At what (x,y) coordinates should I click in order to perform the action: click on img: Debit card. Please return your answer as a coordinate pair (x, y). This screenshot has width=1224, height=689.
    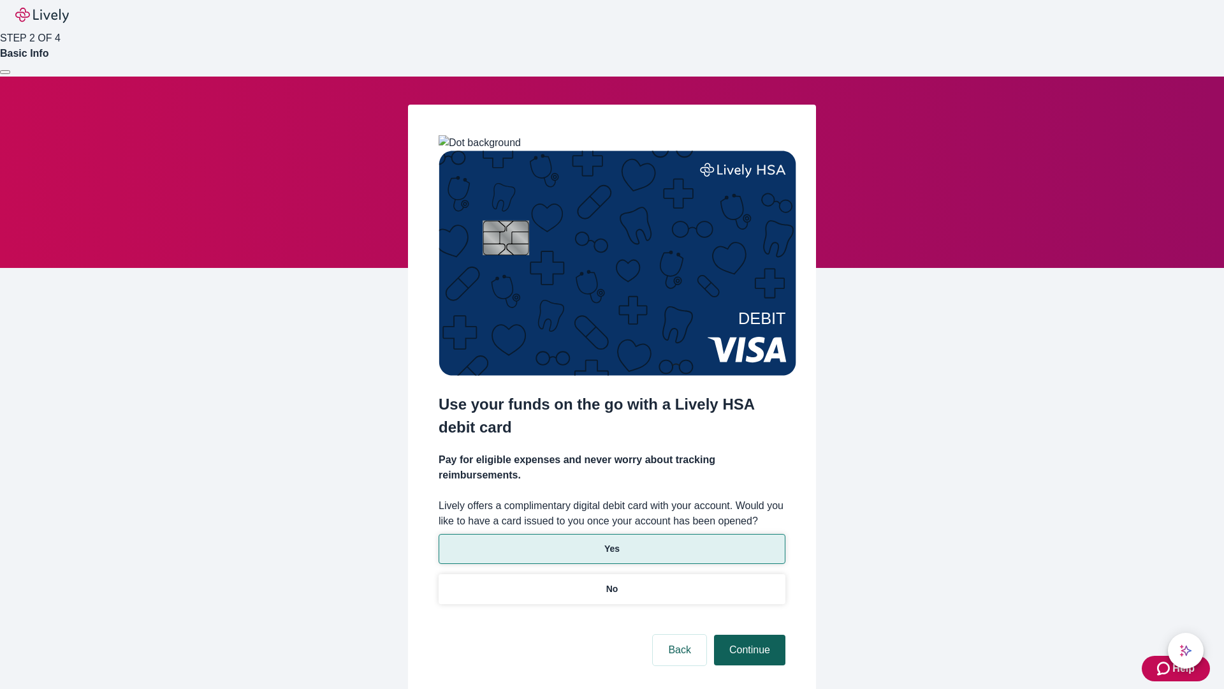
    Looking at the image, I should click on (617, 263).